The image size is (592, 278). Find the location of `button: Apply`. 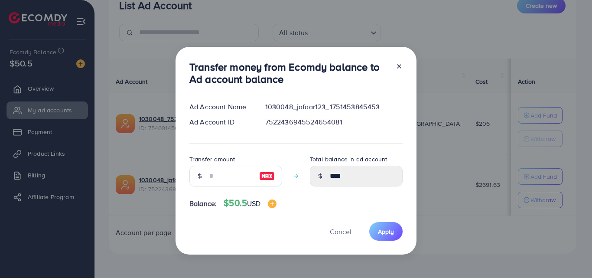

button: Apply is located at coordinates (386, 231).